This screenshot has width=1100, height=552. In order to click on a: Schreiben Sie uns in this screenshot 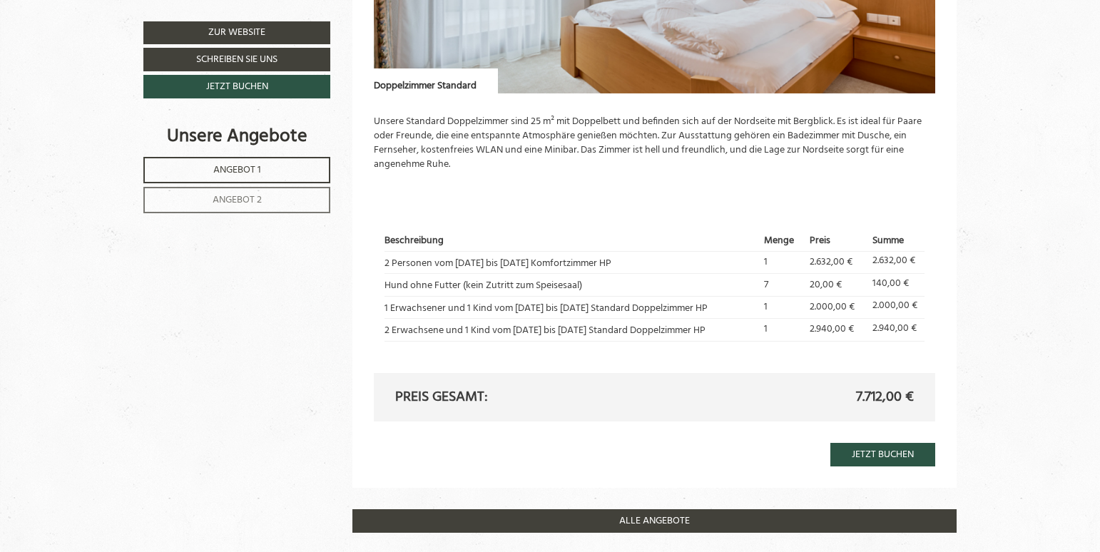, I will do `click(237, 59)`.